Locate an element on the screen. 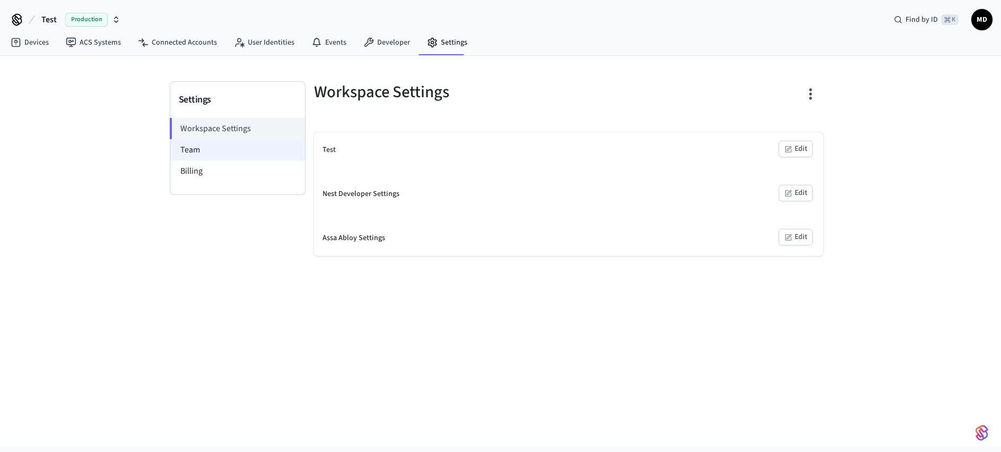 Image resolution: width=1001 pixels, height=452 pixels. li: Team is located at coordinates (238, 150).